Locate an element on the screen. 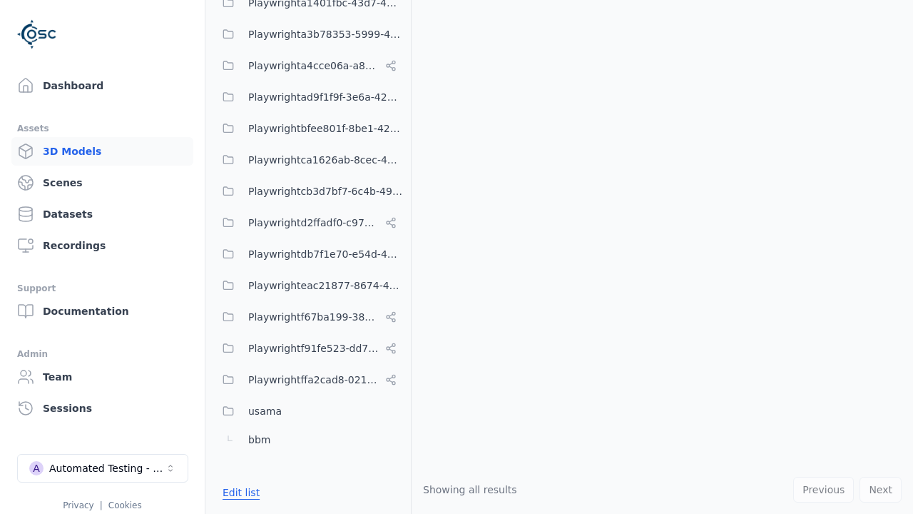 This screenshot has width=913, height=514. button: Playwrightbfee801f-8be1-42a6-b774-94c49e43b650 is located at coordinates (308, 128).